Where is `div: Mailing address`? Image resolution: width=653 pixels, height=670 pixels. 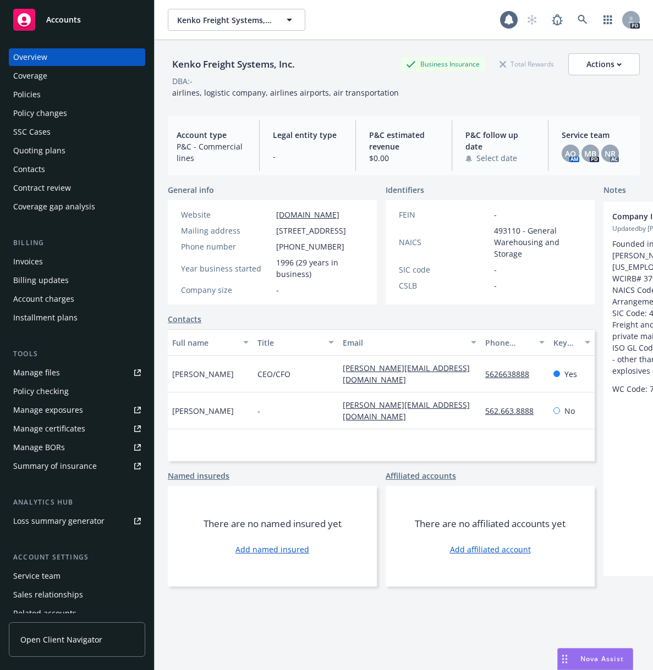
div: Mailing address is located at coordinates (226, 230).